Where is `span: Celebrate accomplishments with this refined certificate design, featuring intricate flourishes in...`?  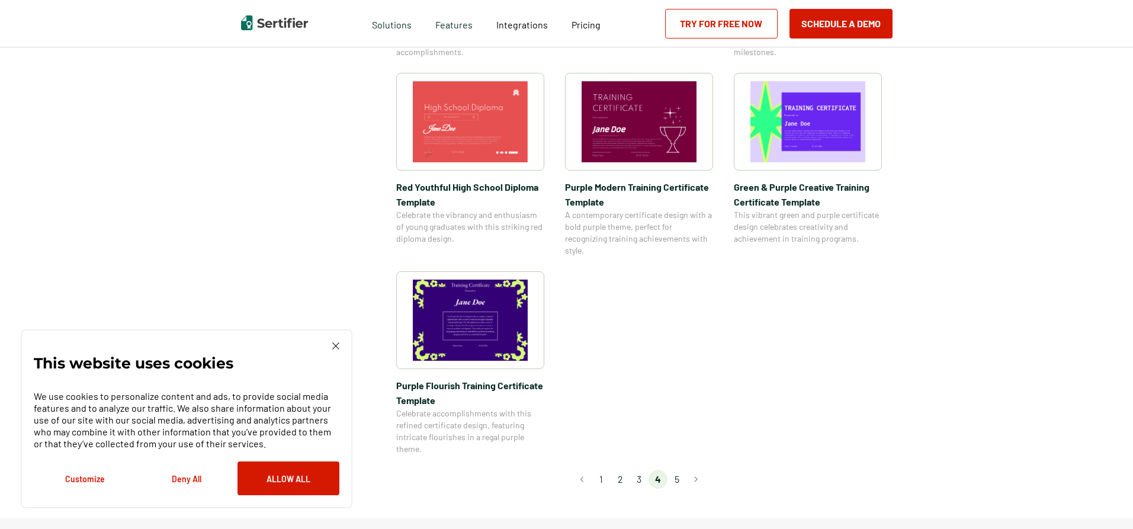 span: Celebrate accomplishments with this refined certificate design, featuring intricate flourishes in... is located at coordinates (470, 431).